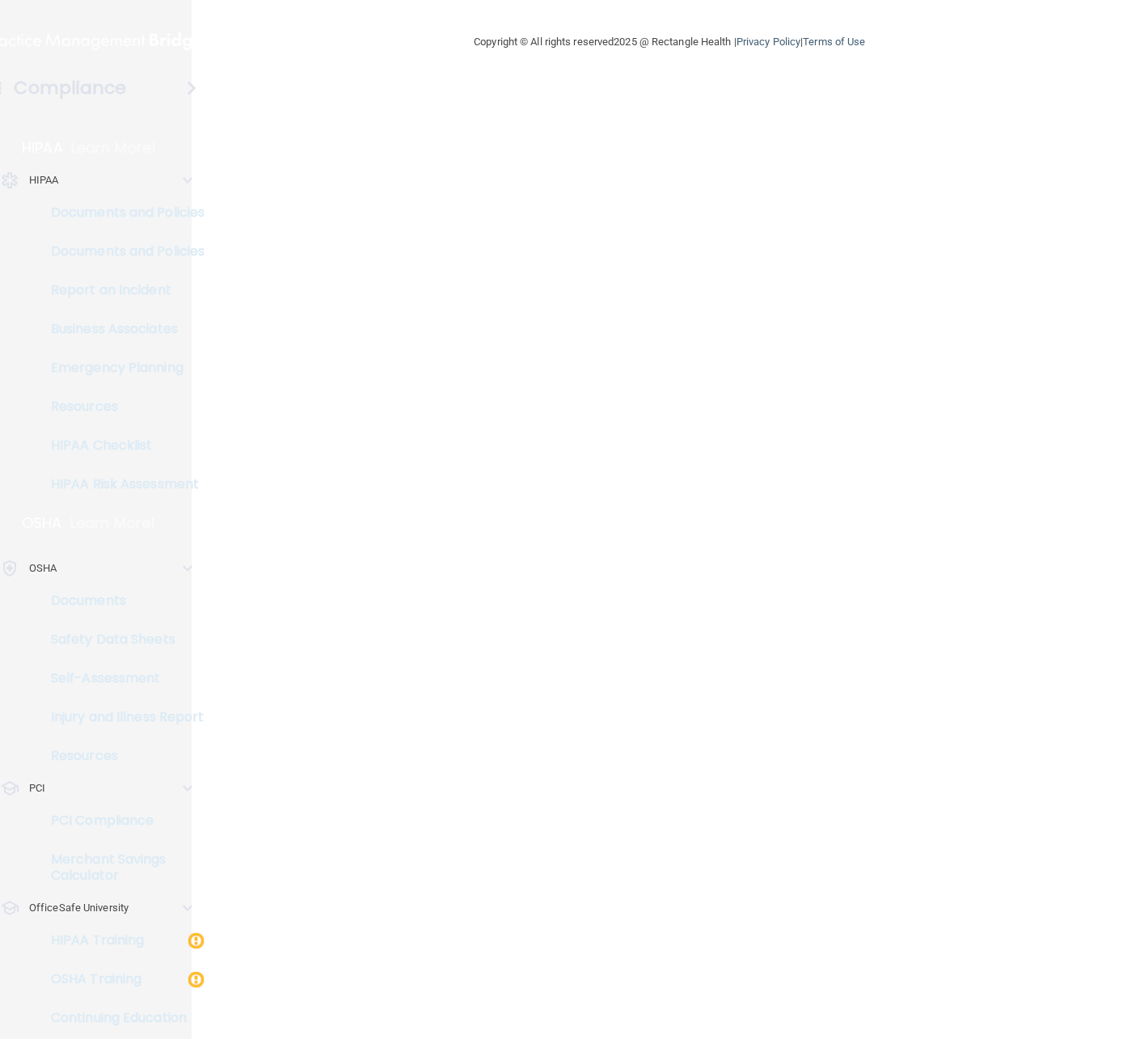 Image resolution: width=1148 pixels, height=1039 pixels. I want to click on p: PCI Compliance, so click(120, 821).